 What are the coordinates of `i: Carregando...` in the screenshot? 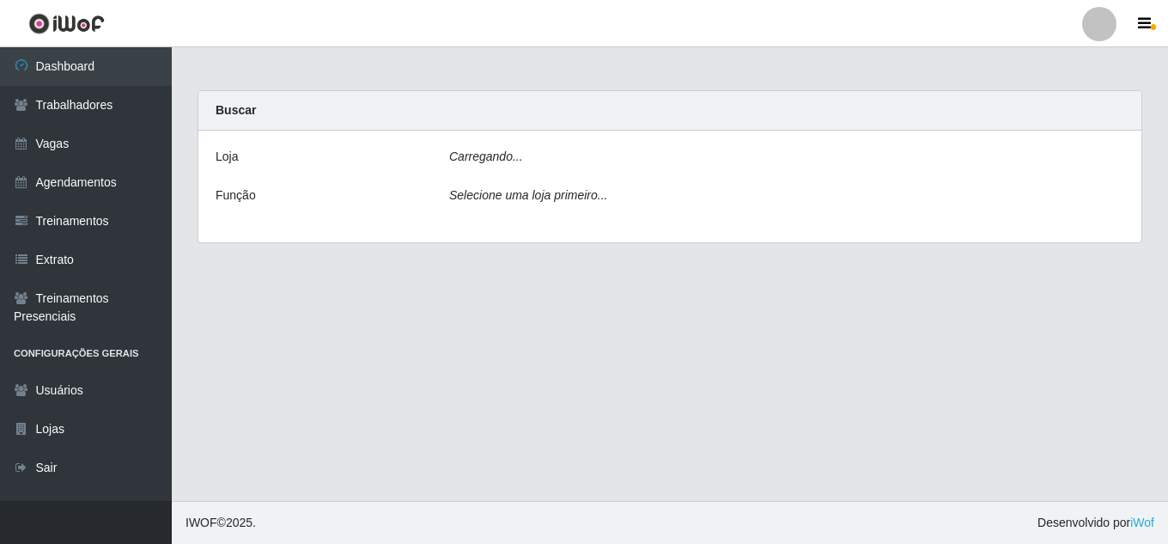 It's located at (486, 156).